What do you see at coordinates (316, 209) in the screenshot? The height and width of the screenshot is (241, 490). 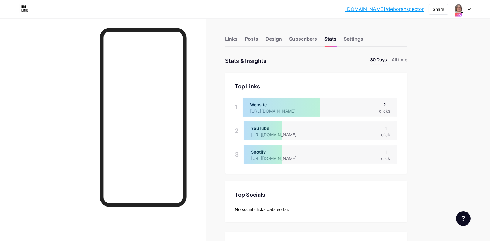 I see `div: No social clicks data so far.` at bounding box center [316, 209].